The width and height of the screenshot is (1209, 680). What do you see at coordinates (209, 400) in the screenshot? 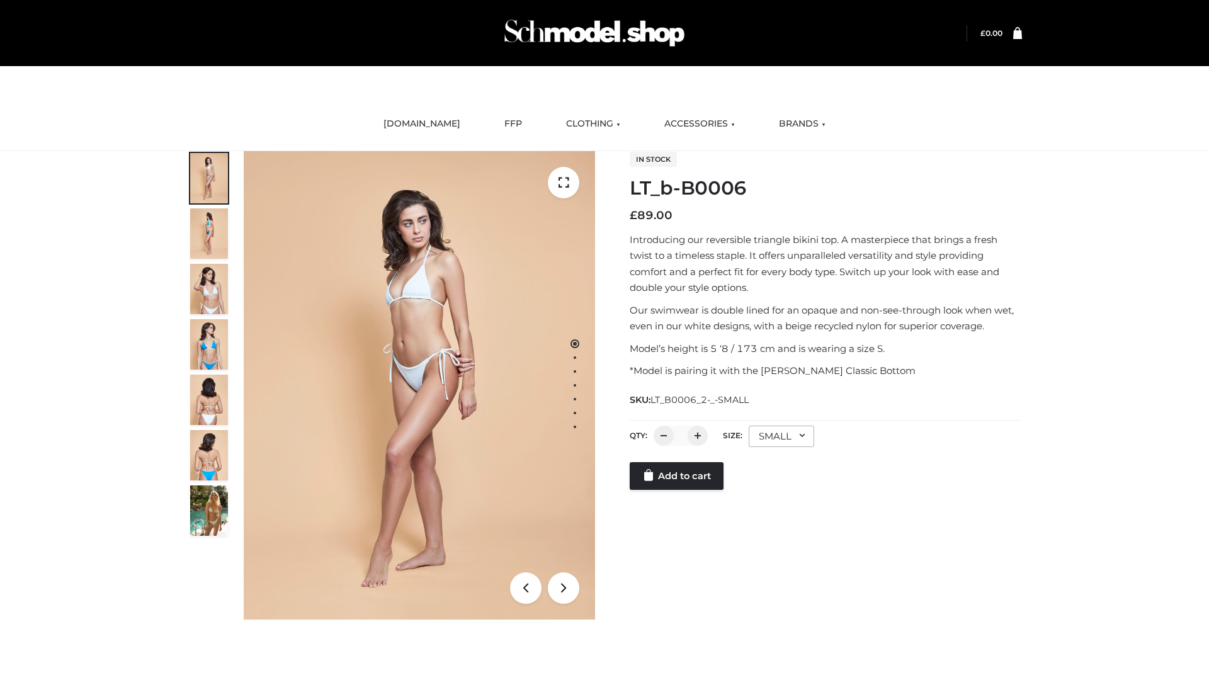
I see `img: ArielClassicBikiniTop_CloudNine_AzureSky_OW114ECO_7-scaled.jpg` at bounding box center [209, 400].